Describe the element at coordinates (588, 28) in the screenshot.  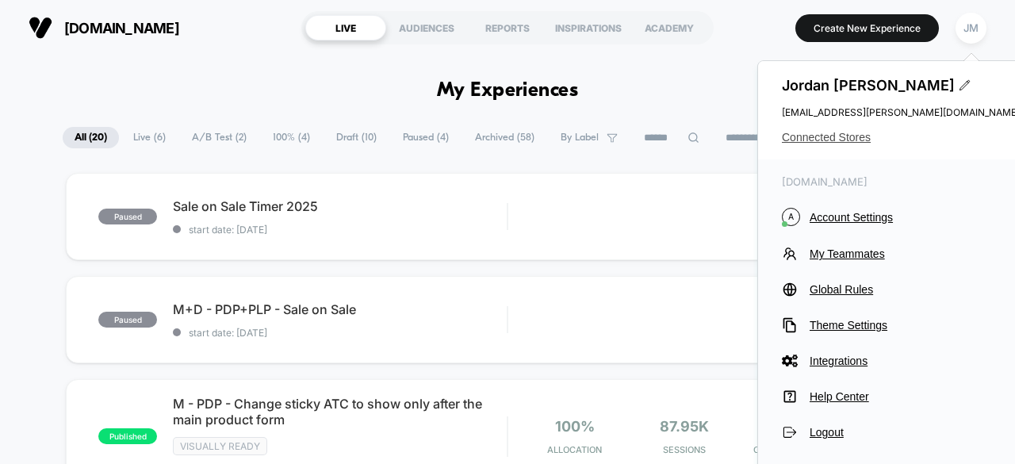
I see `div: INSPIRATIONS` at that location.